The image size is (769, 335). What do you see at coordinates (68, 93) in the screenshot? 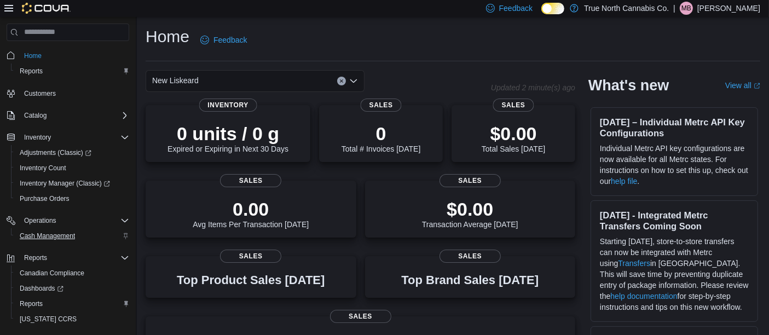
I see `button: Customers` at bounding box center [68, 93].